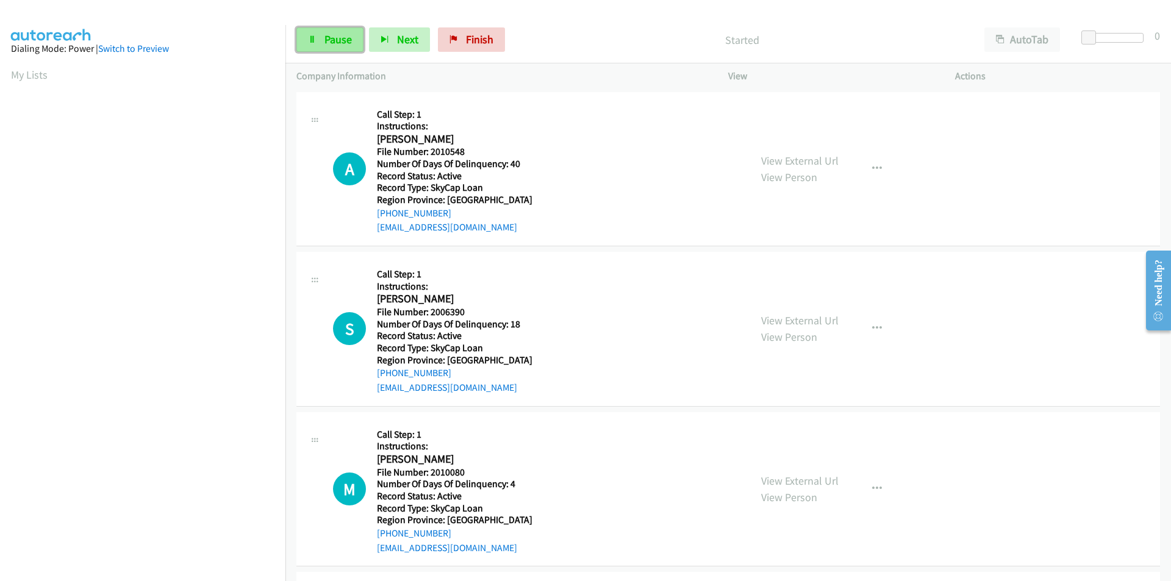  I want to click on h1: A, so click(350, 169).